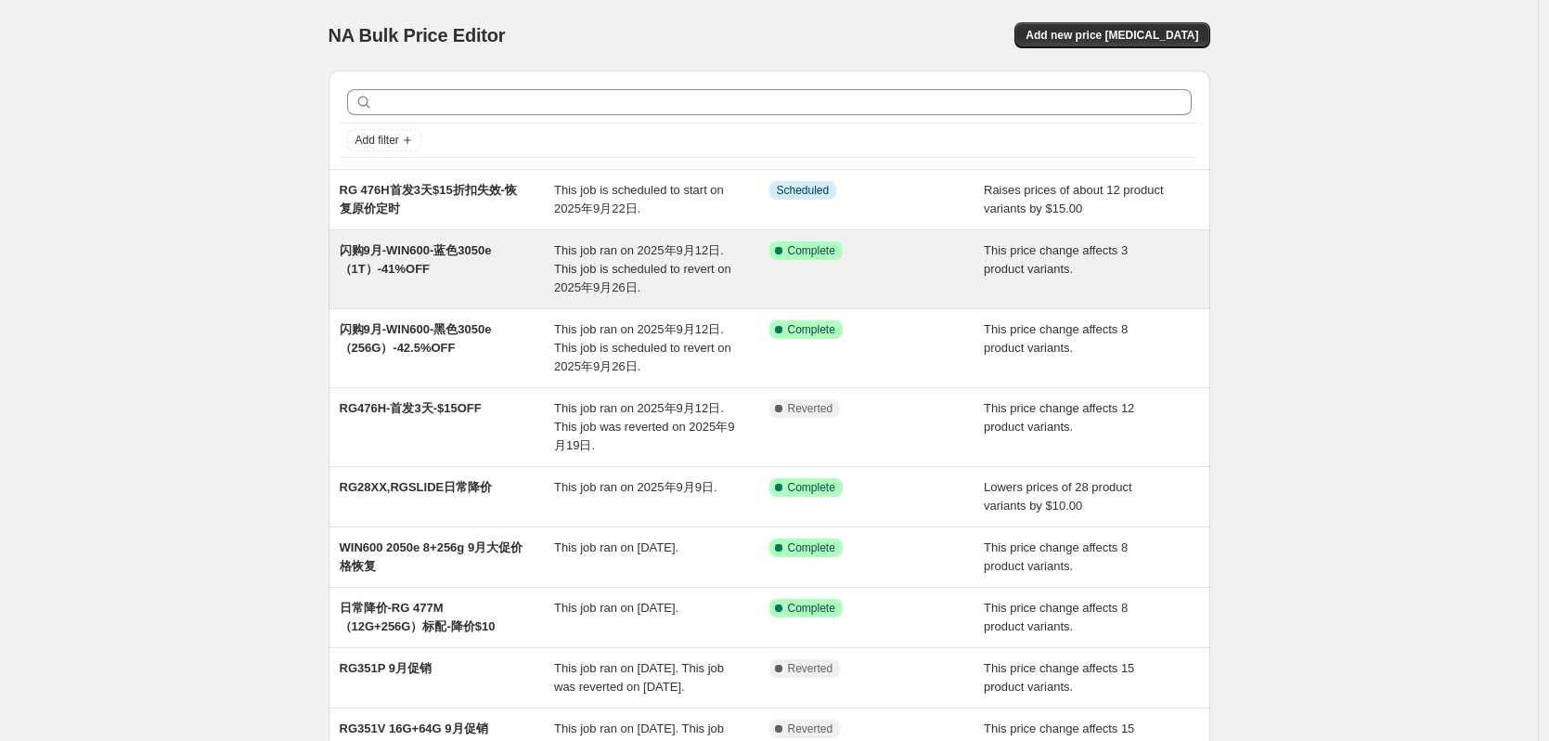 The image size is (1549, 741). Describe the element at coordinates (1058, 496) in the screenshot. I see `span: Lowers prices of 28 product variants by $10.00` at that location.